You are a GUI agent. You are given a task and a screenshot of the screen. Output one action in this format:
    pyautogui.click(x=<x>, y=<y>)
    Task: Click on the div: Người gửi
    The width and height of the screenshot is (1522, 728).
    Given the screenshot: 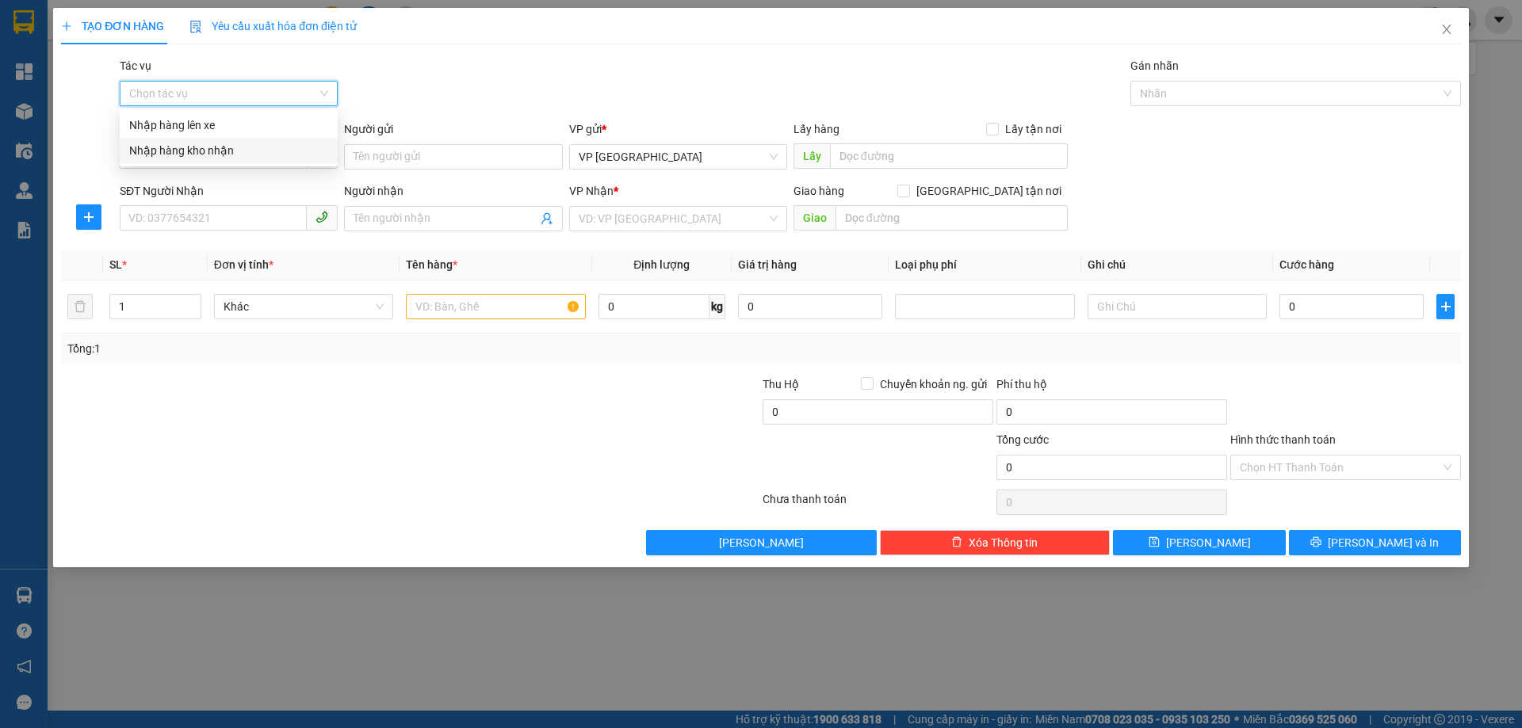 What is the action you would take?
    pyautogui.click(x=453, y=129)
    